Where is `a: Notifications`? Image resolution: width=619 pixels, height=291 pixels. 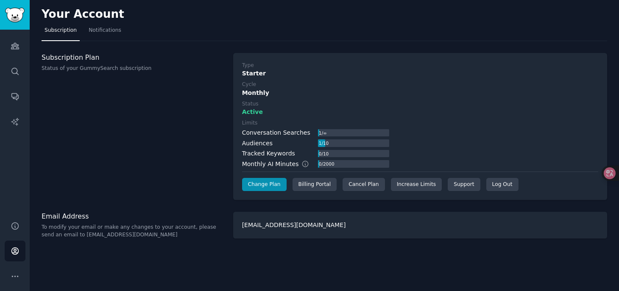
a: Notifications is located at coordinates (105, 32).